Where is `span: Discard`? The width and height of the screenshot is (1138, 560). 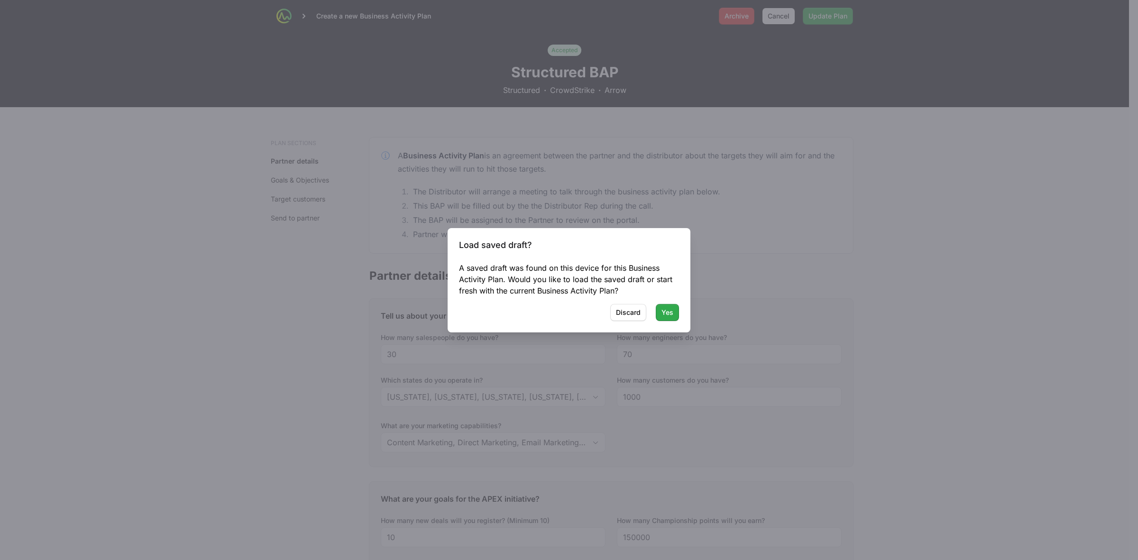
span: Discard is located at coordinates (628, 312).